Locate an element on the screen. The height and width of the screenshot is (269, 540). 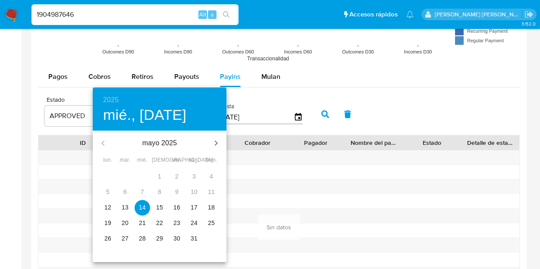
button: 26 is located at coordinates (108, 239).